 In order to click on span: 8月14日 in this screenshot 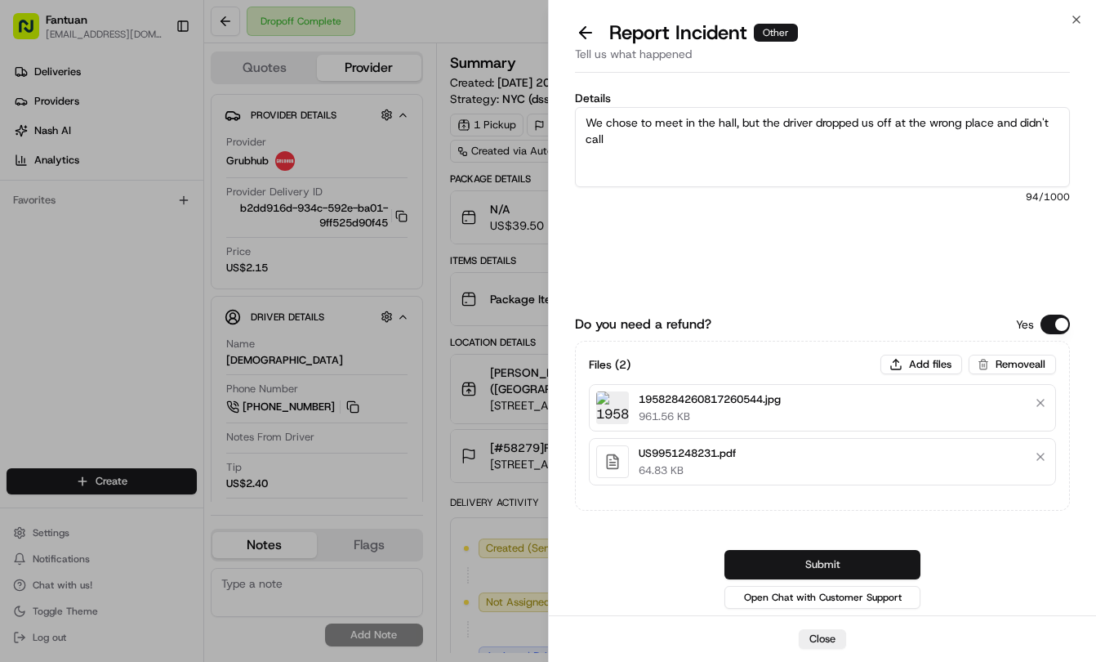, I will do `click(163, 304)`.